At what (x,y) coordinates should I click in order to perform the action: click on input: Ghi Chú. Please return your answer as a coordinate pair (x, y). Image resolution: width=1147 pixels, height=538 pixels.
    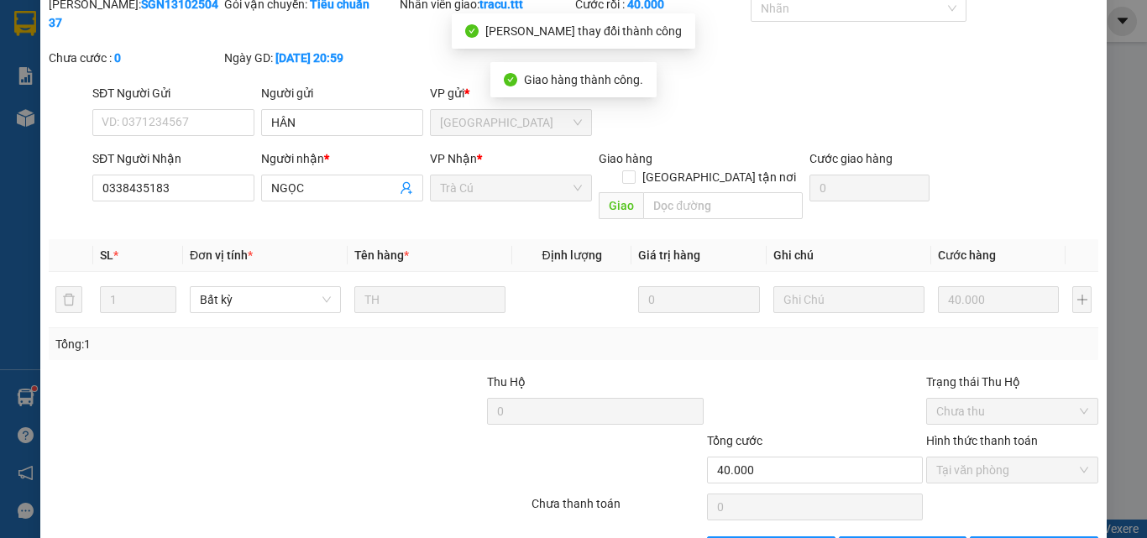
    Looking at the image, I should click on (849, 300).